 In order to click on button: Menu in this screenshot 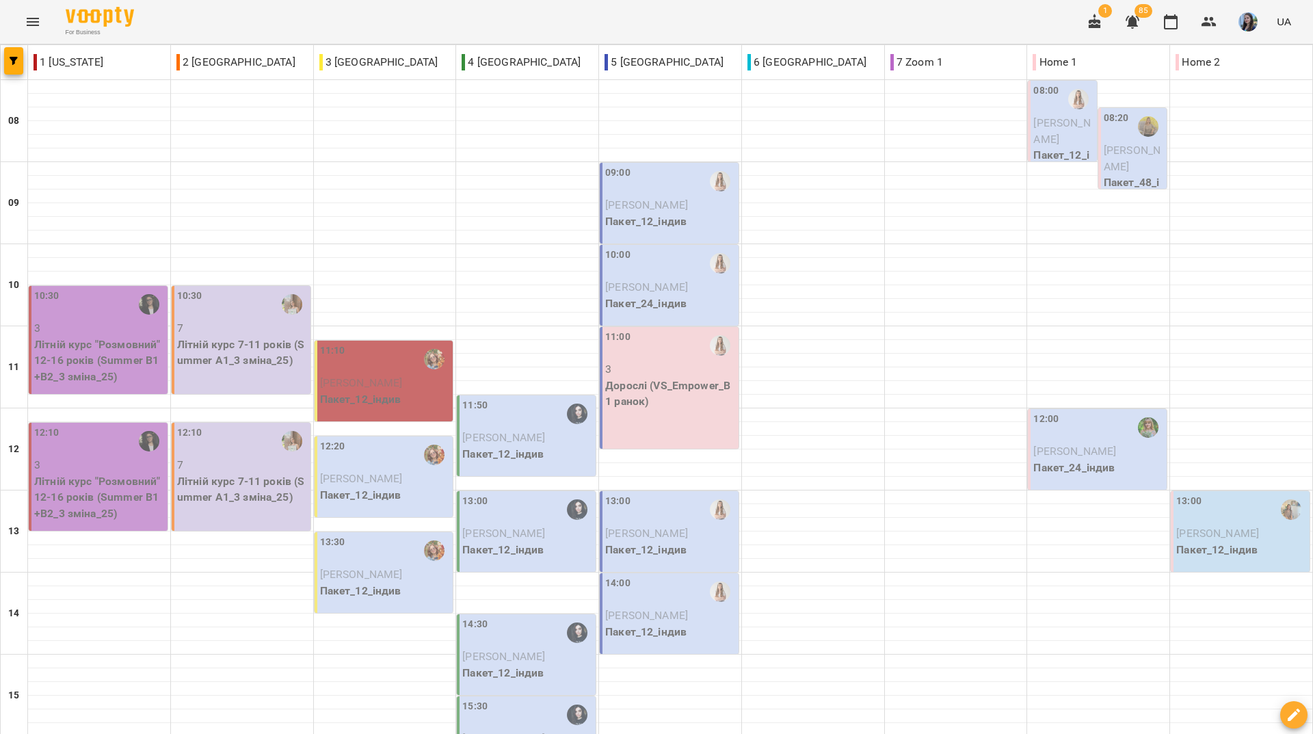, I will do `click(33, 22)`.